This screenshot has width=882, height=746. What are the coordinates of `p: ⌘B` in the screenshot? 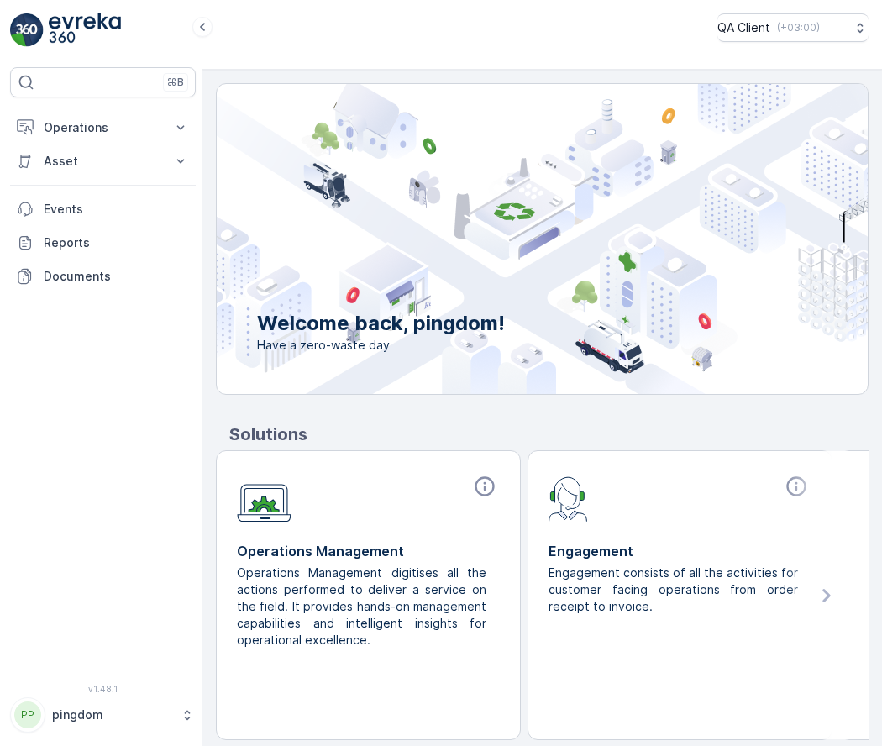 It's located at (176, 82).